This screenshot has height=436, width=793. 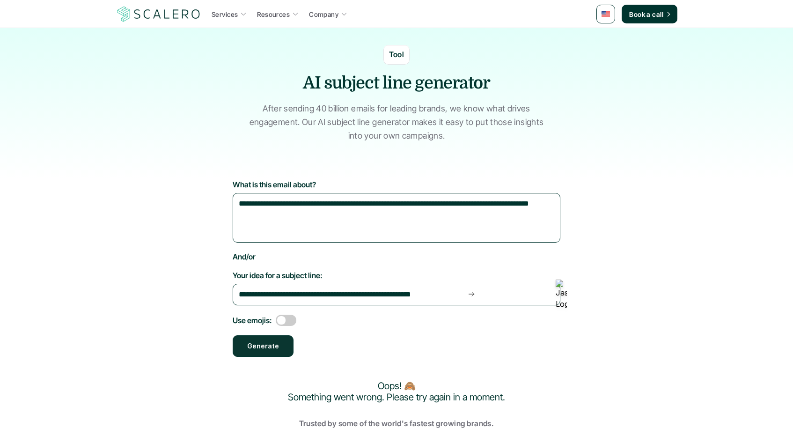 I want to click on label: Use emojis:, so click(x=252, y=320).